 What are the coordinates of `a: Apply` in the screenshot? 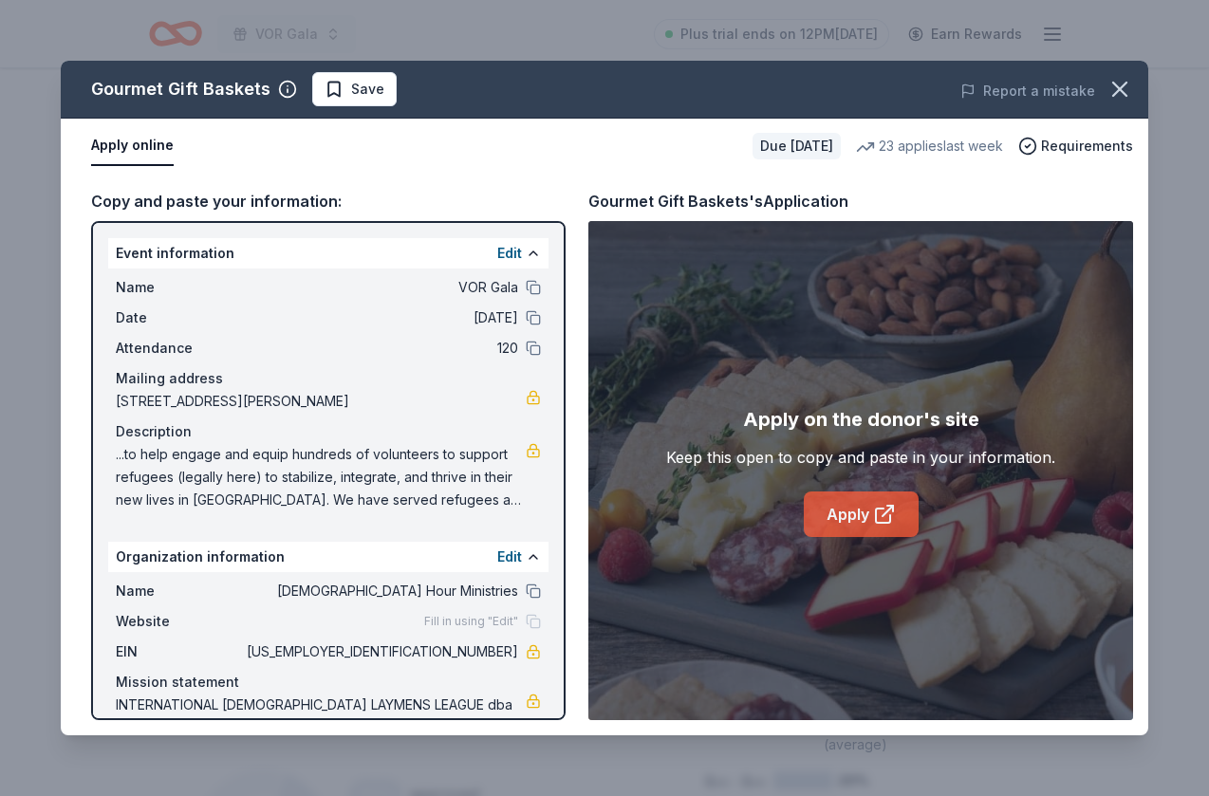 It's located at (860, 514).